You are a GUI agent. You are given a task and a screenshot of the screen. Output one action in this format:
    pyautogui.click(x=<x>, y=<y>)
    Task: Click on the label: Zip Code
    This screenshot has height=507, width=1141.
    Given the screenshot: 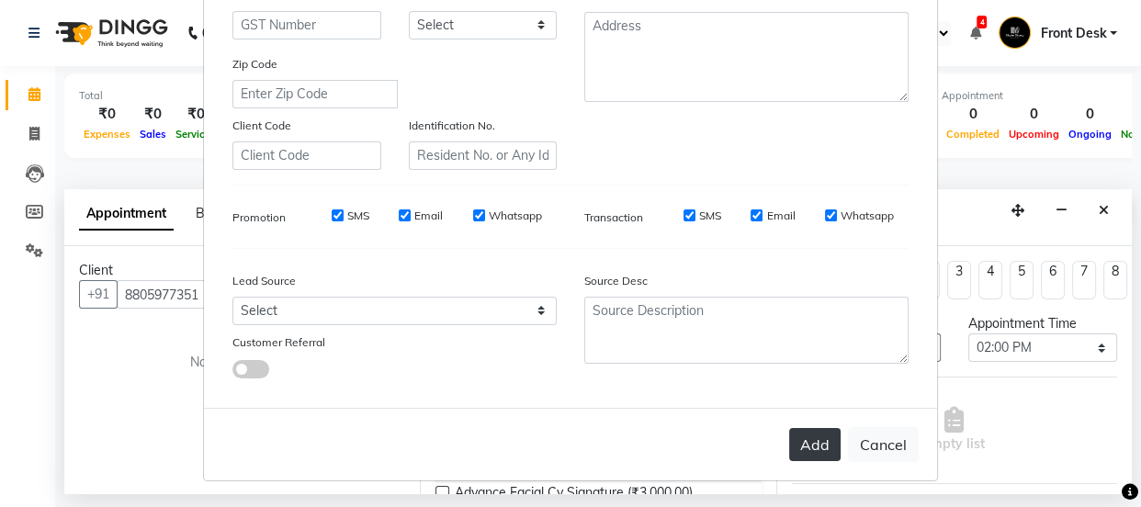 What is the action you would take?
    pyautogui.click(x=254, y=64)
    